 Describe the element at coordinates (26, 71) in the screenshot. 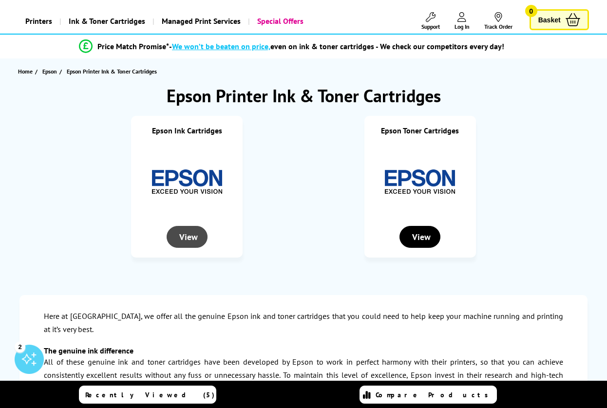

I see `a: Home` at that location.